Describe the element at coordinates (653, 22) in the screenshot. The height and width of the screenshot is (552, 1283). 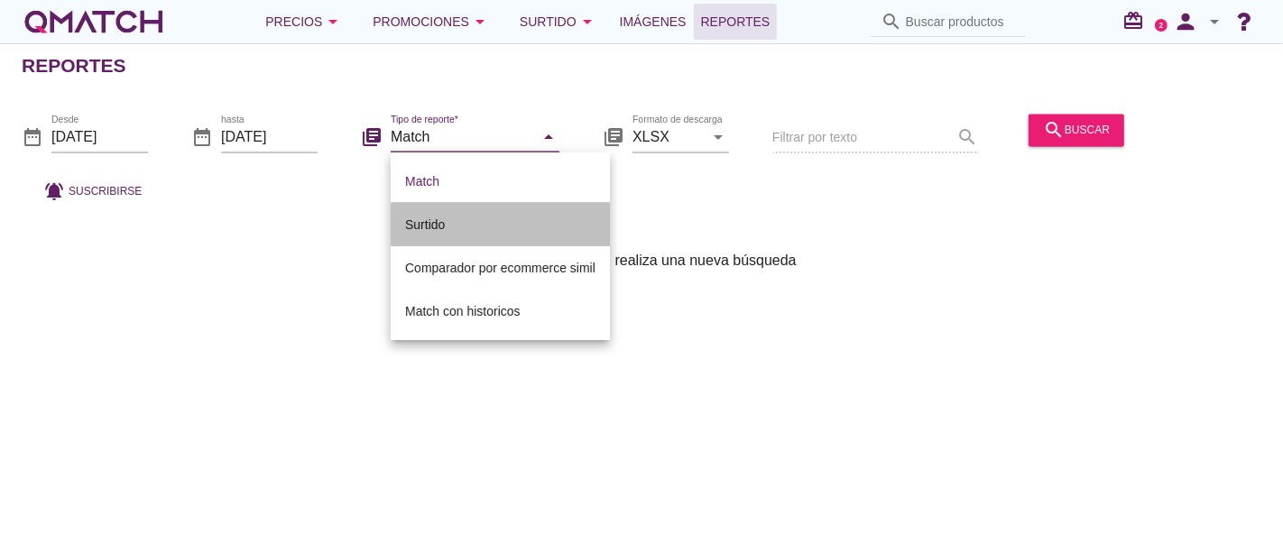
I see `span: Imágenes` at that location.